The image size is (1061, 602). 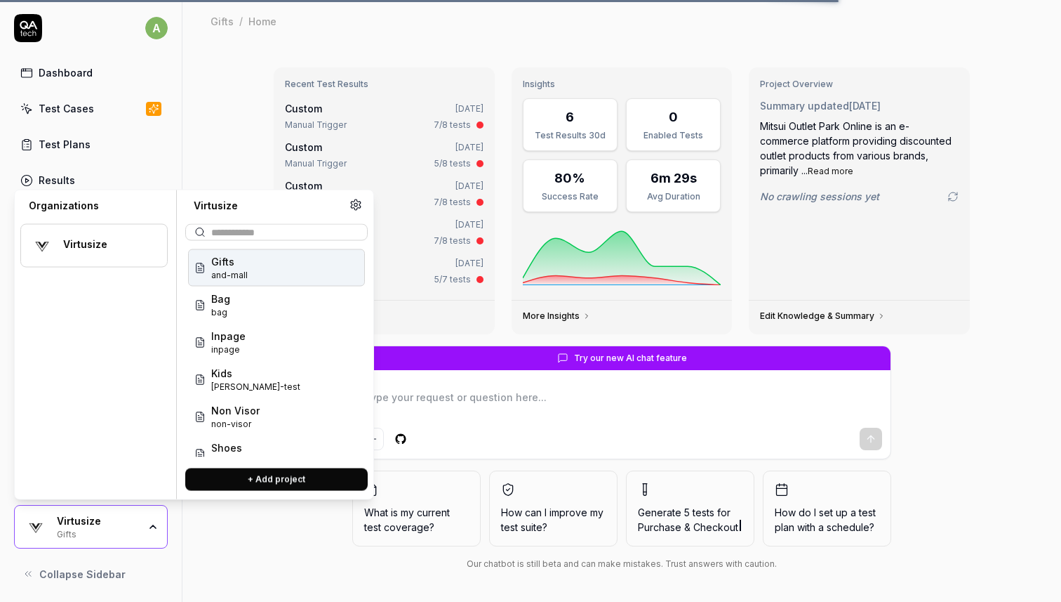 What do you see at coordinates (220, 298) in the screenshot?
I see `span: Bag` at bounding box center [220, 298].